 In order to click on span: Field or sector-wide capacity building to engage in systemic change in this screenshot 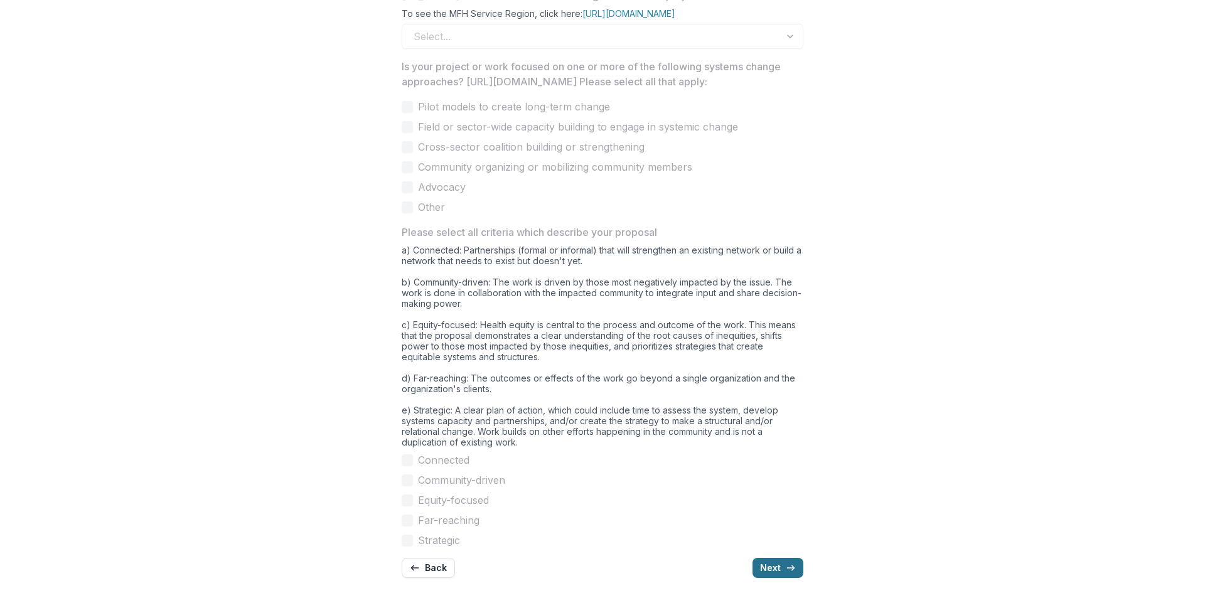, I will do `click(578, 127)`.